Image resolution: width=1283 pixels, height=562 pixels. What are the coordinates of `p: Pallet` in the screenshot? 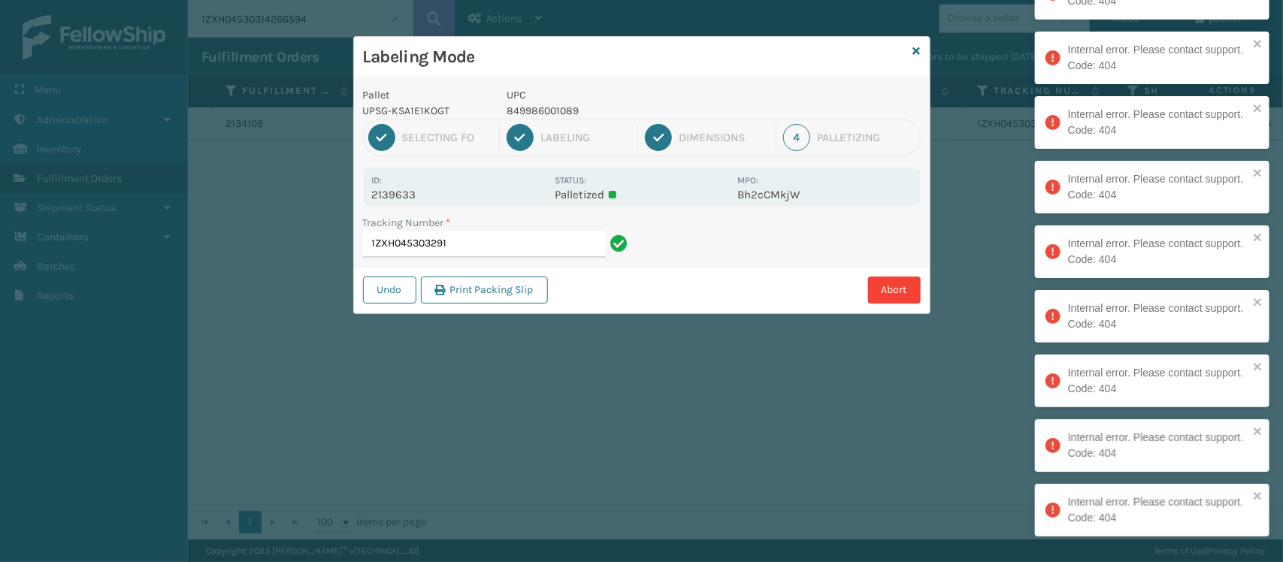 It's located at (426, 95).